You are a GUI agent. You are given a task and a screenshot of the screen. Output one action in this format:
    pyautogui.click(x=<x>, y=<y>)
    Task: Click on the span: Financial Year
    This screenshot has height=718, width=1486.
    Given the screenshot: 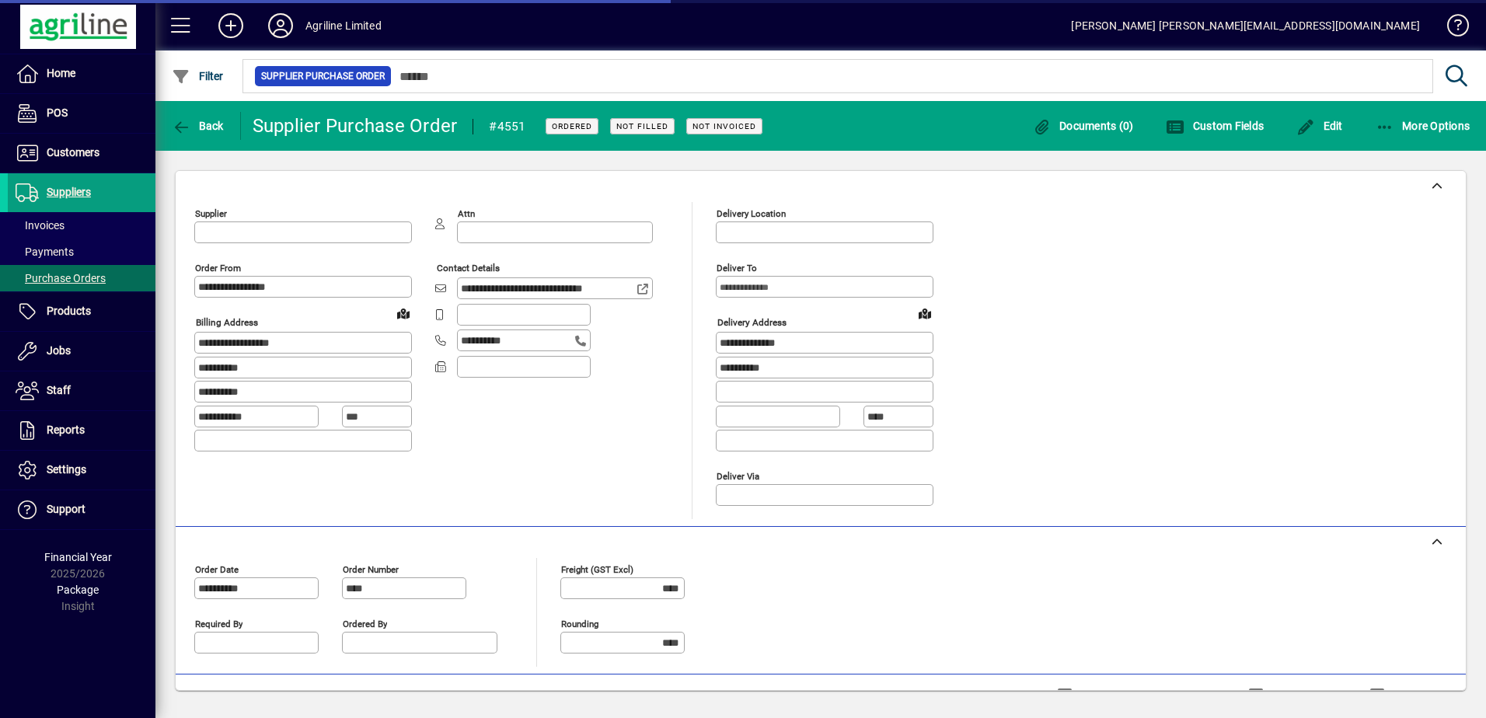 What is the action you would take?
    pyautogui.click(x=78, y=557)
    